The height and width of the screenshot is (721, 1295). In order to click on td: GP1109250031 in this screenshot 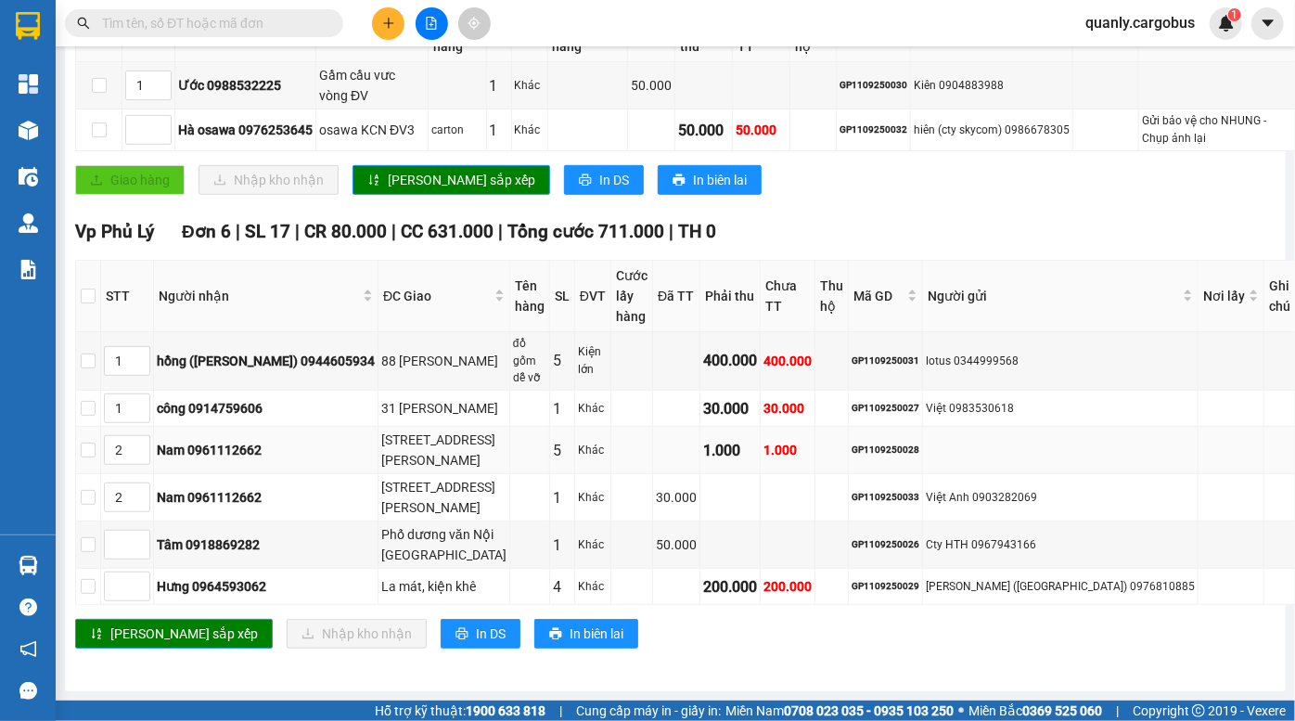, I will do `click(886, 362)`.